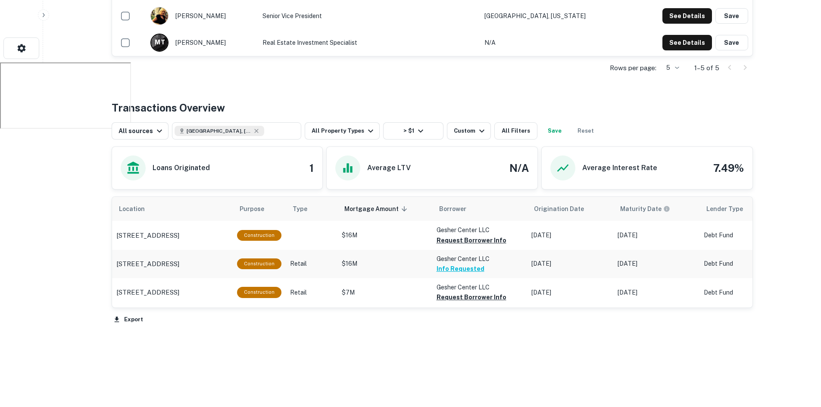  I want to click on td: N/A, so click(553, 43).